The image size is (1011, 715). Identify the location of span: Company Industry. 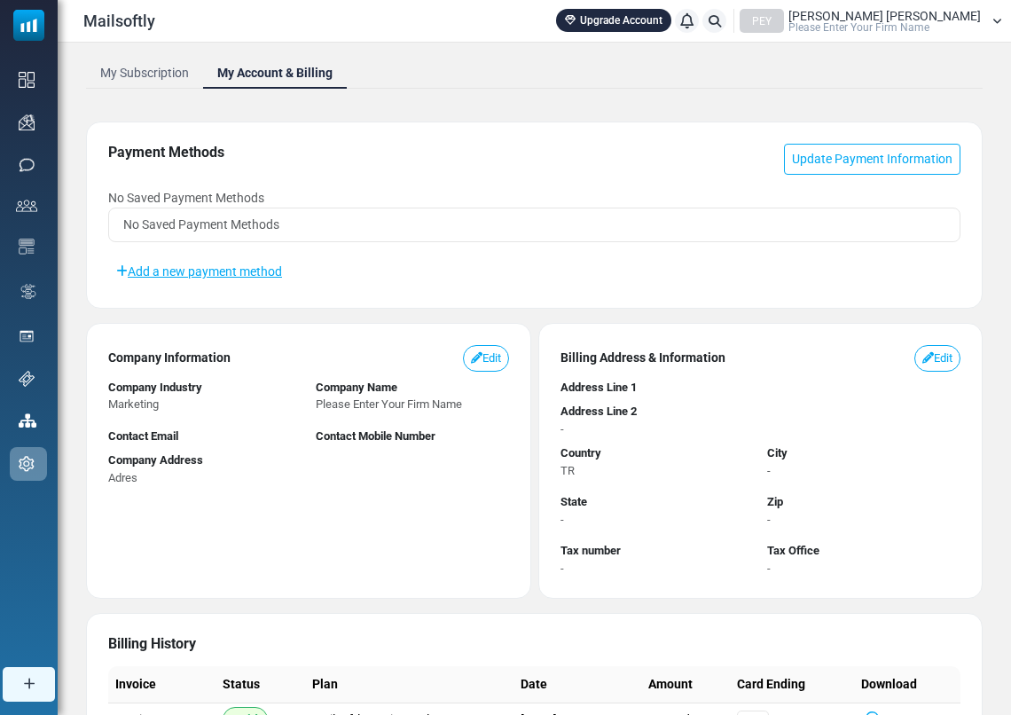
(155, 387).